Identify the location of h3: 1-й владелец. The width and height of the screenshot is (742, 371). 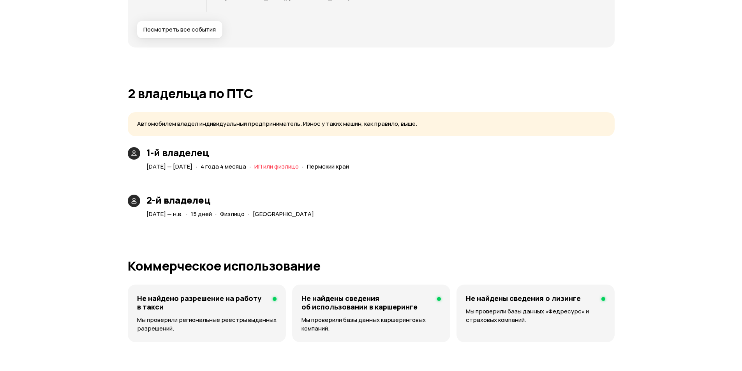
(249, 153).